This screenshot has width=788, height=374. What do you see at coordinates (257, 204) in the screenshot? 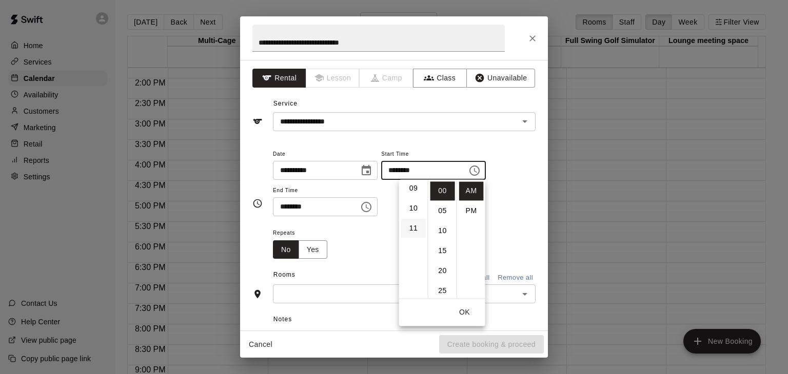
I see `svg: Timing` at bounding box center [257, 204].